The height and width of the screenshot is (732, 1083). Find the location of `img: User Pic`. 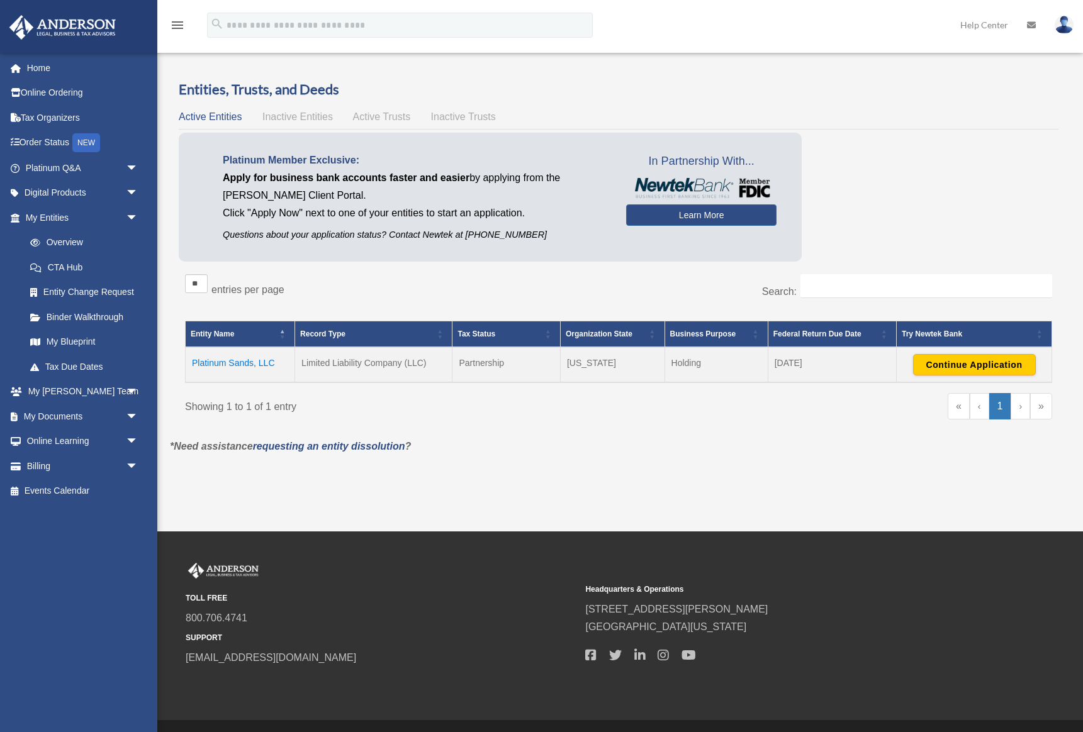

img: User Pic is located at coordinates (1064, 25).